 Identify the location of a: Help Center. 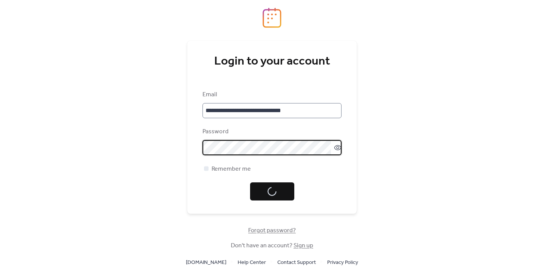
(252, 262).